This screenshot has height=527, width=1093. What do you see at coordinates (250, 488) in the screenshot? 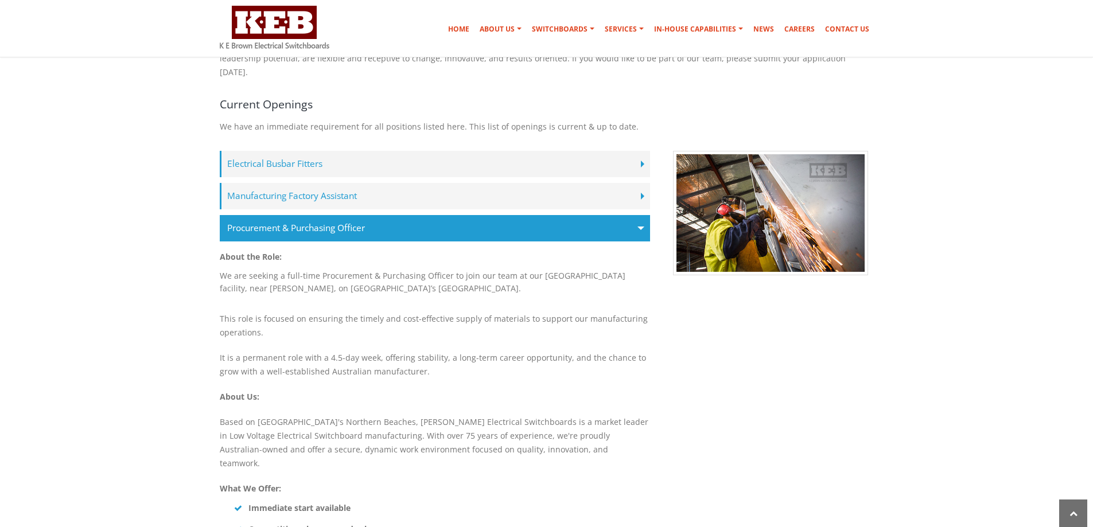
I see `strong: What We Offer:` at bounding box center [250, 488].